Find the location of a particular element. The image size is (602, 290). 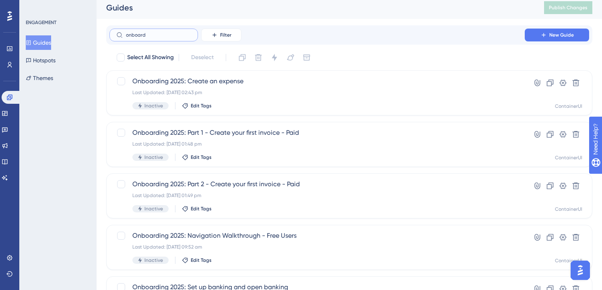

button: Filter is located at coordinates (221, 35).